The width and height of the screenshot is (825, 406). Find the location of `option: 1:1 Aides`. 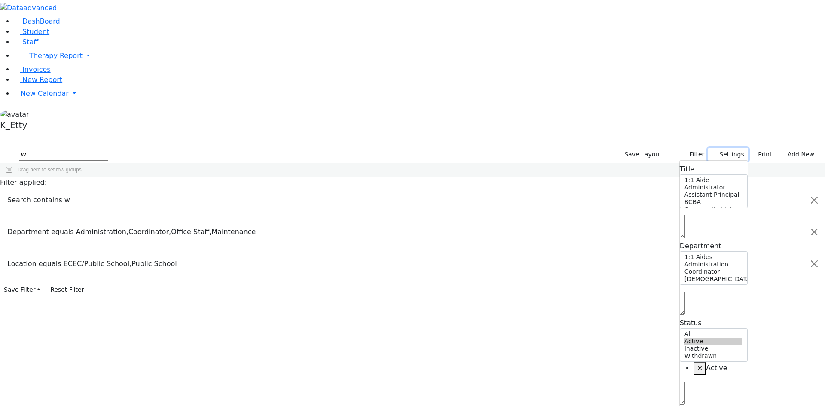

option: 1:1 Aides is located at coordinates (713, 257).